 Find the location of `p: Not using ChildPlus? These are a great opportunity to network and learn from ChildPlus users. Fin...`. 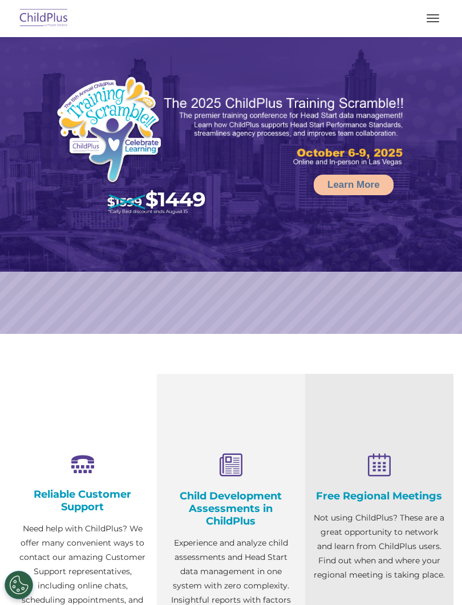

p: Not using ChildPlus? These are a great opportunity to network and learn from ChildPlus users. Fin... is located at coordinates (379, 546).